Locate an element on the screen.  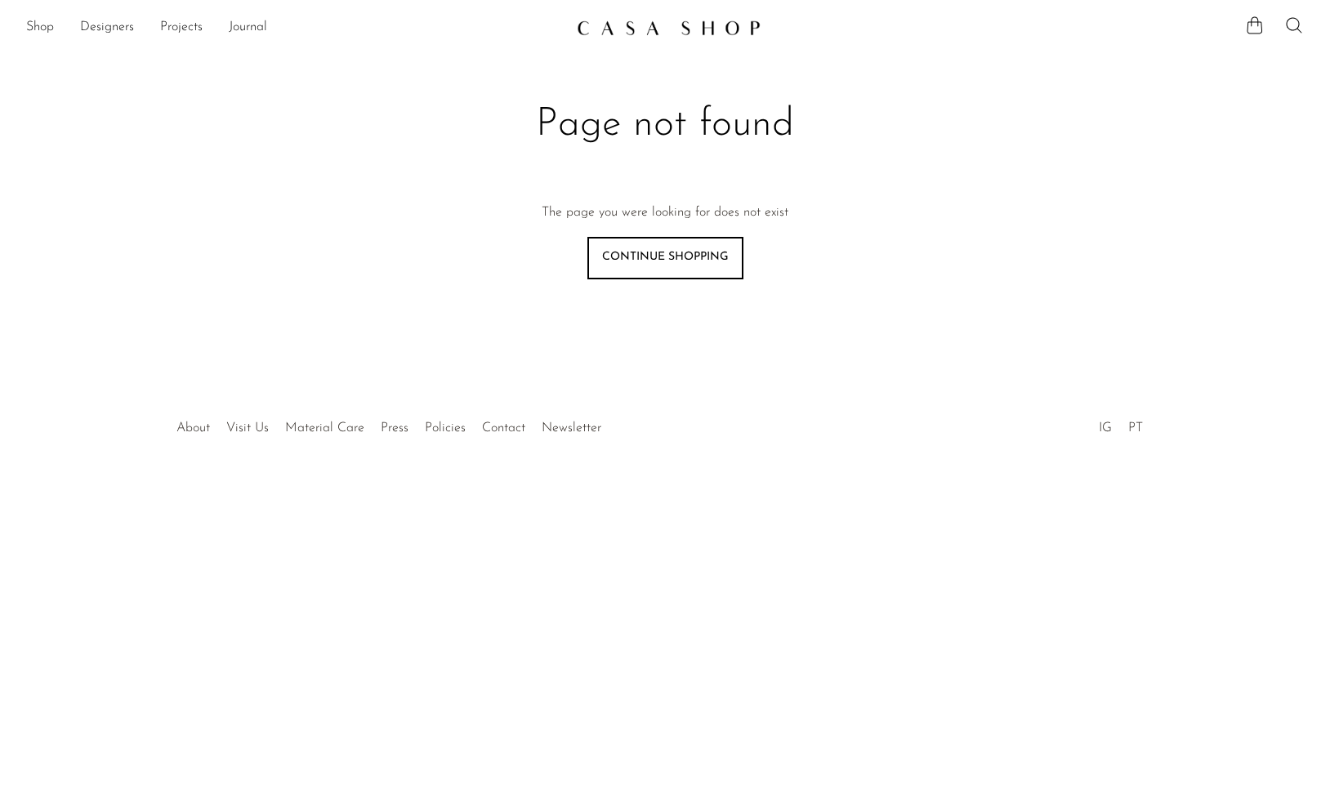
h1: Page not found is located at coordinates (665, 125).